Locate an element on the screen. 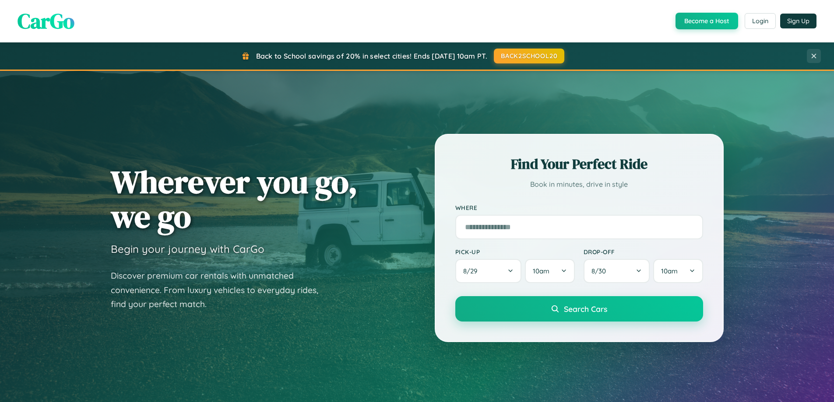 The width and height of the screenshot is (834, 402). label: Where is located at coordinates (579, 208).